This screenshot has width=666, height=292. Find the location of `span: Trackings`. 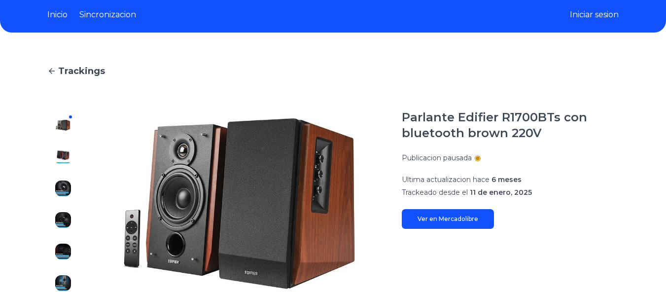

span: Trackings is located at coordinates (81, 71).